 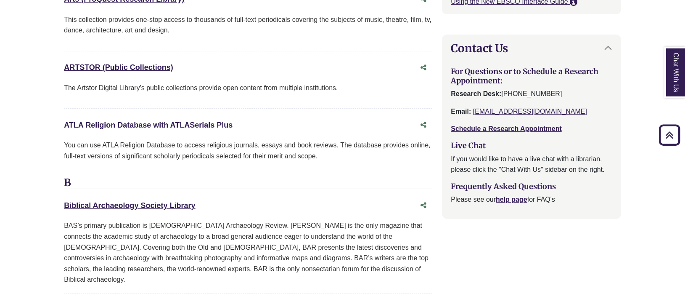 What do you see at coordinates (532, 164) in the screenshot?
I see `p: If you would like to have a live chat with a librarian, please click the "Chat With Us" sidebar o...` at bounding box center [532, 164].